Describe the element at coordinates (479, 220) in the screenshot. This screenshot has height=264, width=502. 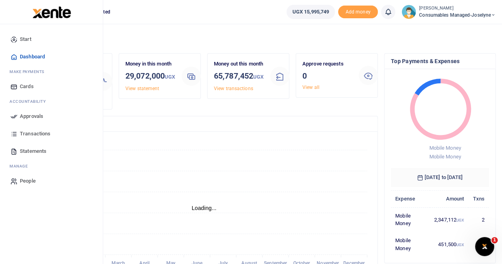
I see `td: 2` at that location.